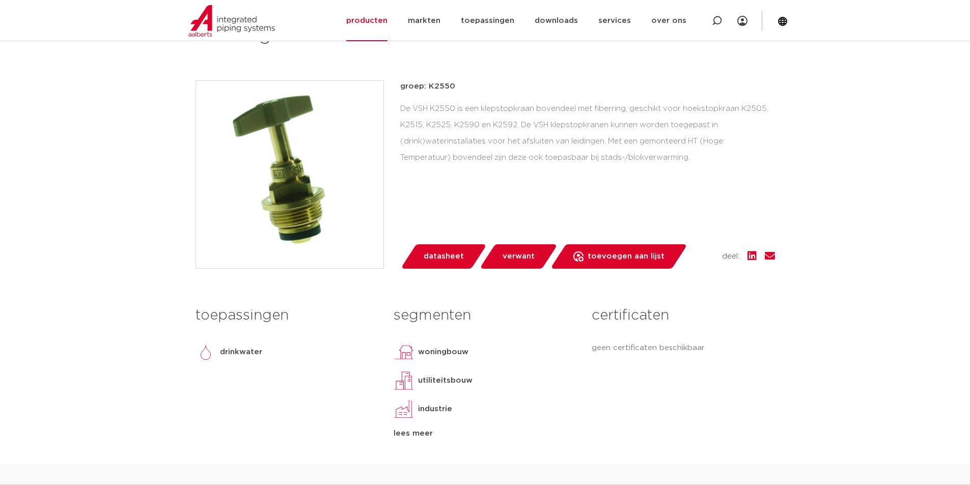  I want to click on p: utiliteitsbouw, so click(445, 381).